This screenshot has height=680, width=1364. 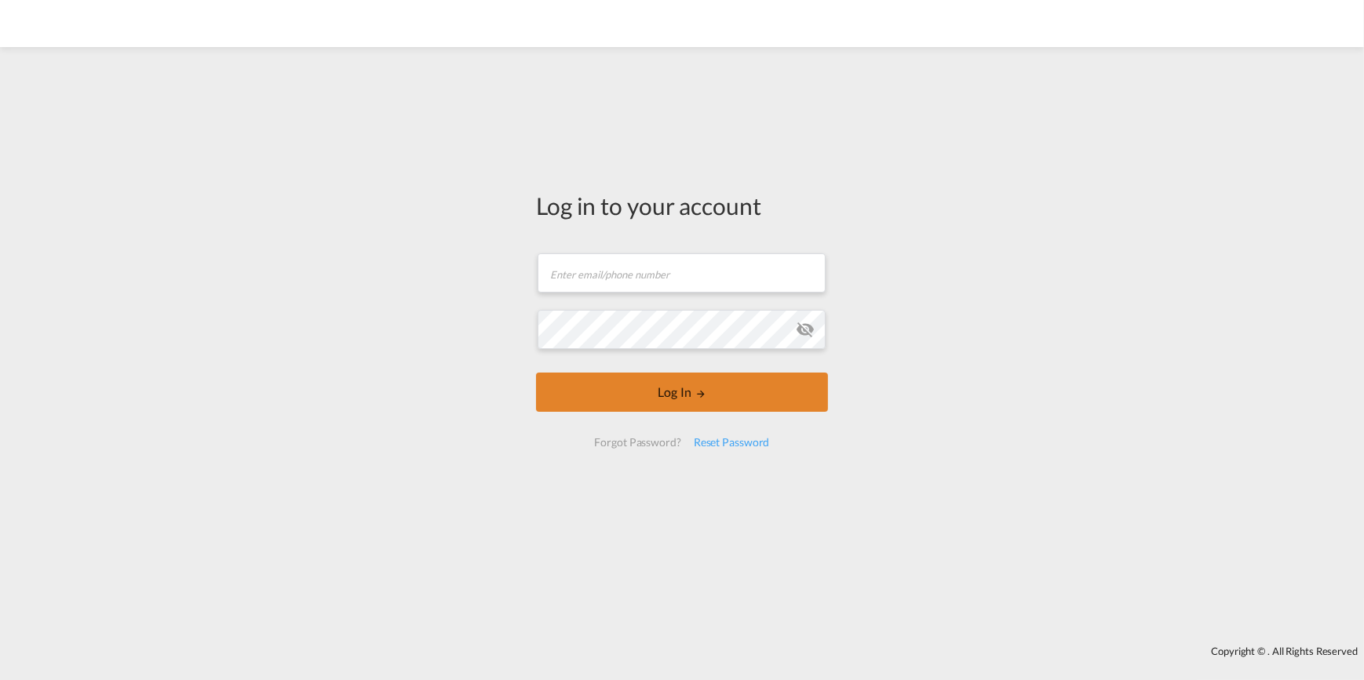 I want to click on input: Enter email/phone number, so click(x=681, y=273).